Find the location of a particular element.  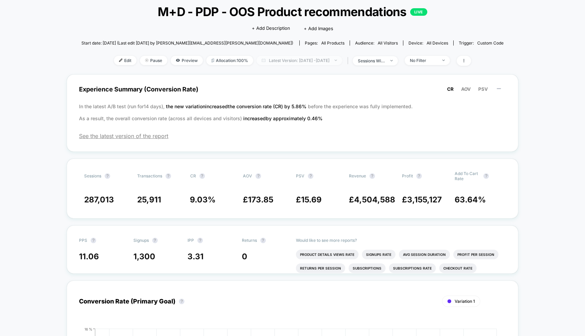

div: Trigger: is located at coordinates (481, 43).